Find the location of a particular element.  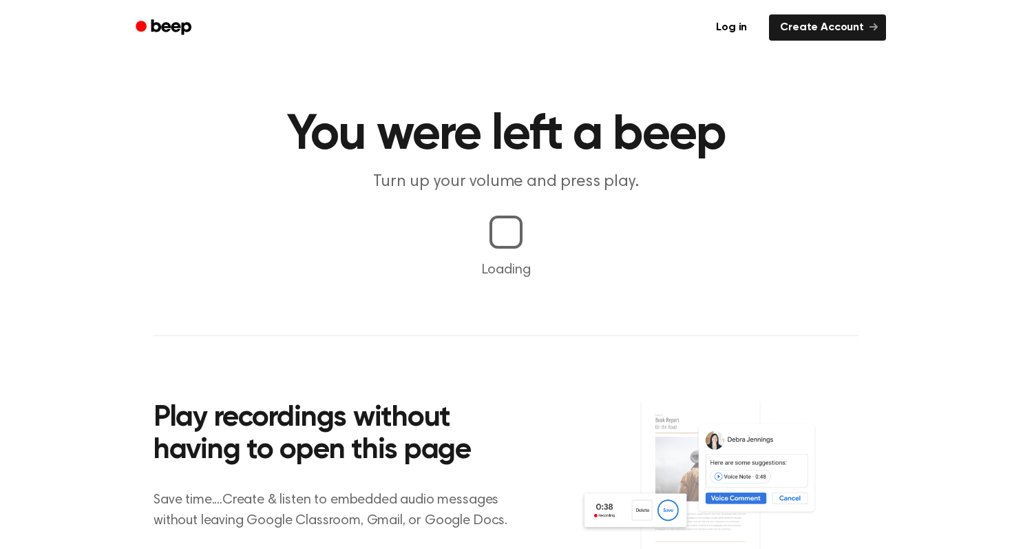

a: Log in is located at coordinates (731, 28).